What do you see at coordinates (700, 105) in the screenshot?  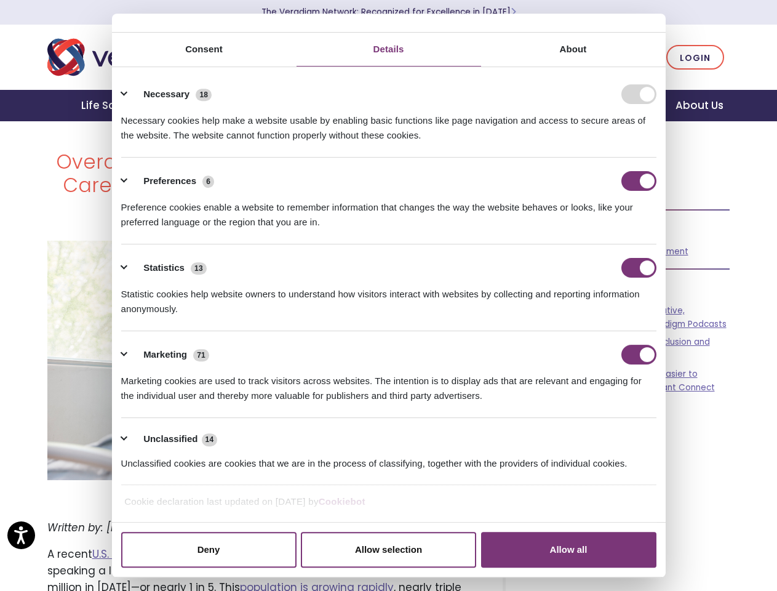 I see `a: About Us` at bounding box center [700, 105].